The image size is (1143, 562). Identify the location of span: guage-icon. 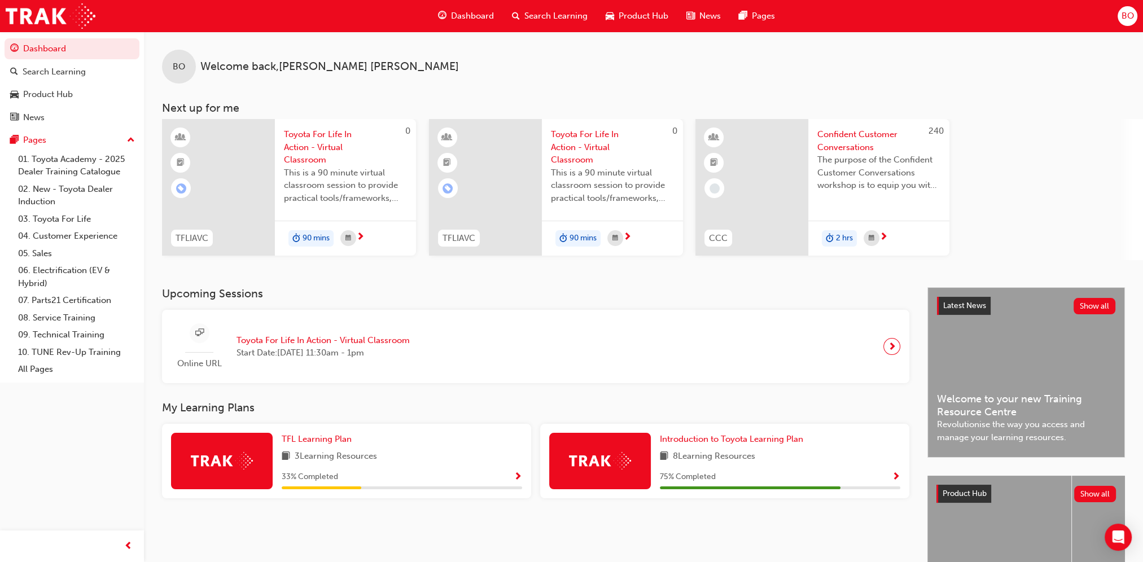
(14, 49).